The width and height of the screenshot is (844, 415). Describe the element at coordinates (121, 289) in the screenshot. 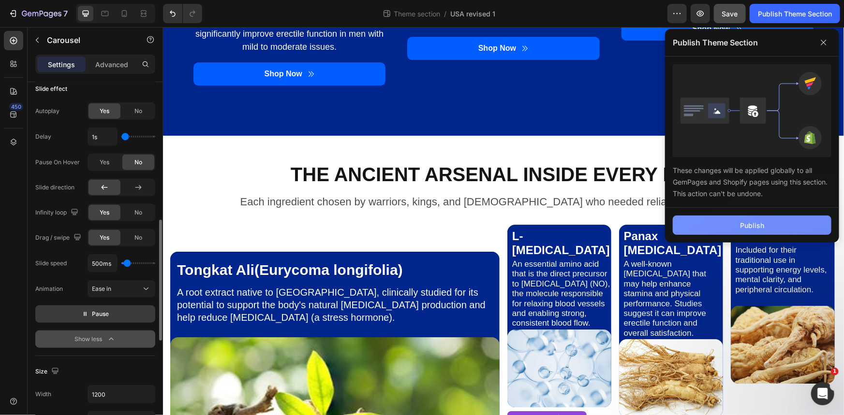

I see `button: Ease in` at that location.